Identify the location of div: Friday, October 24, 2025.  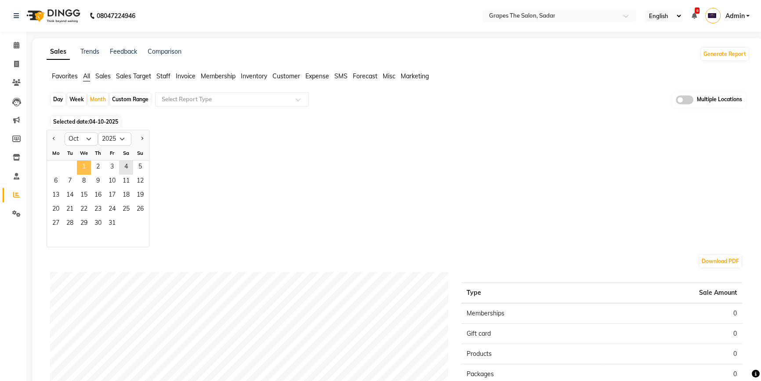
(112, 210).